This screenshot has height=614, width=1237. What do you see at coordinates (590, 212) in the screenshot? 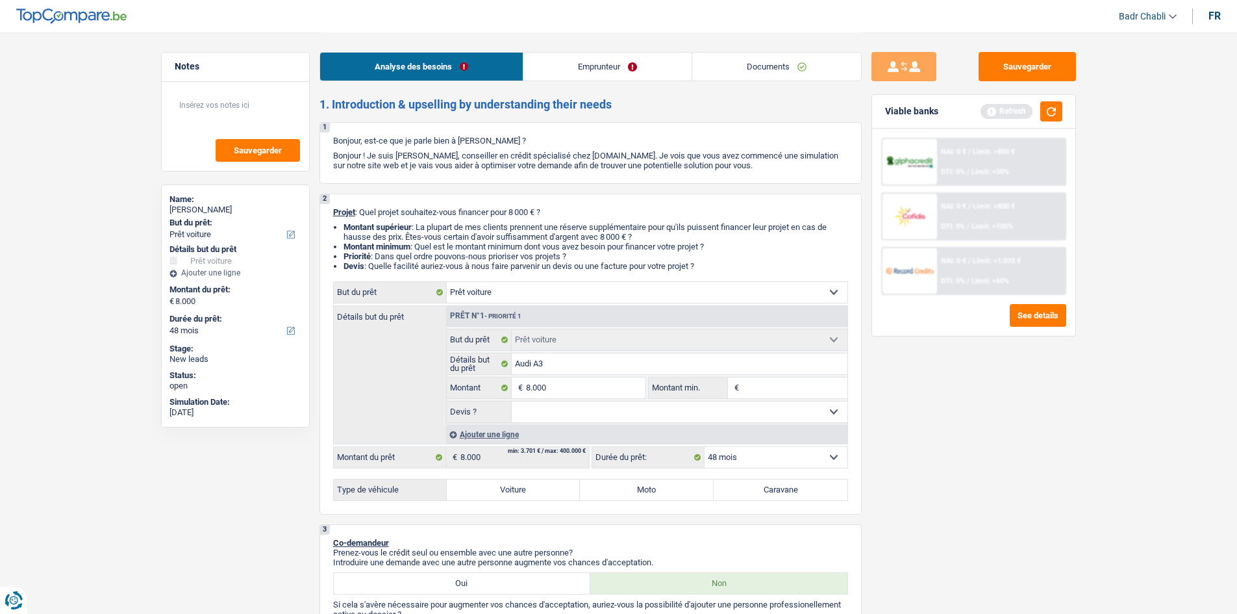
I see `p: : Quel projet souhaitez-vous financer pour 8 000 € ?` at bounding box center [590, 212].